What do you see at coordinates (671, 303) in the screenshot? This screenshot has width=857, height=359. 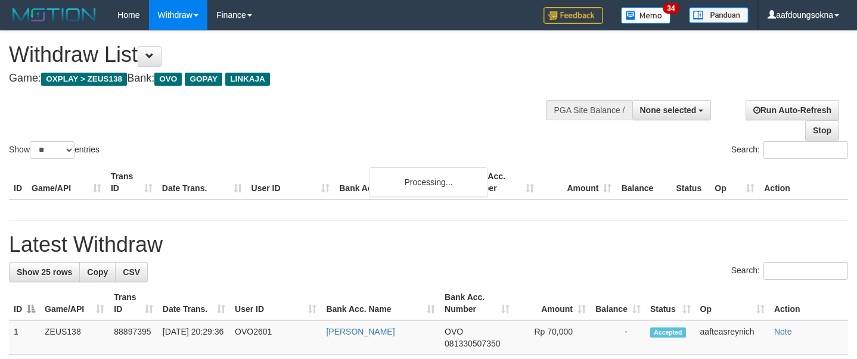 I see `th: Status: activate to sort column ascending` at bounding box center [671, 303].